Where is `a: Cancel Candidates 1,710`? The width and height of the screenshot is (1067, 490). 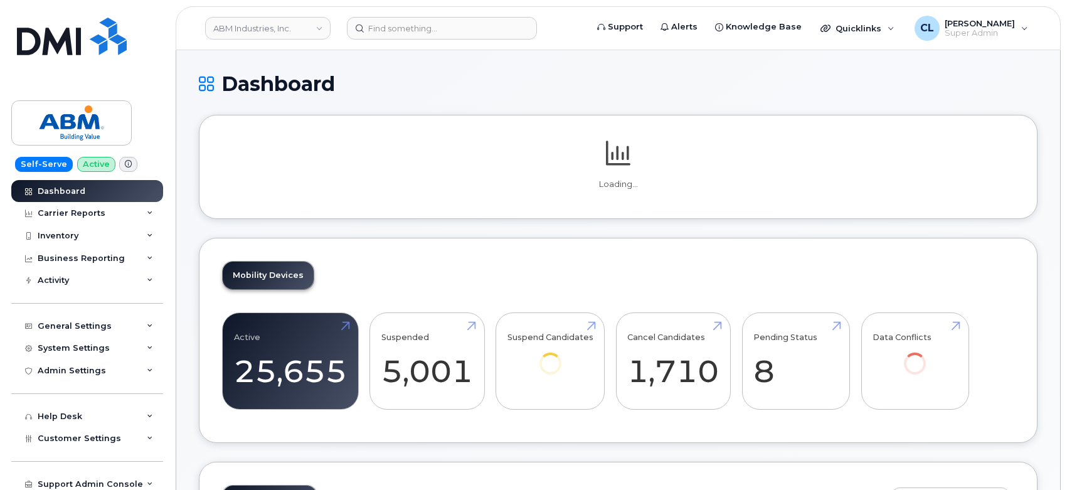 a: Cancel Candidates 1,710 is located at coordinates (673, 361).